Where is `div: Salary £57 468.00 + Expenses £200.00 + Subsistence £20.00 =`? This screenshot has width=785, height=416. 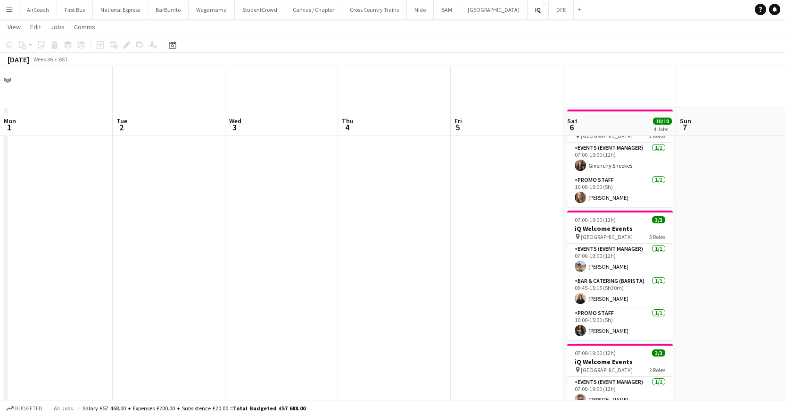 div: Salary £57 468.00 + Expenses £200.00 + Subsistence £20.00 = is located at coordinates (194, 408).